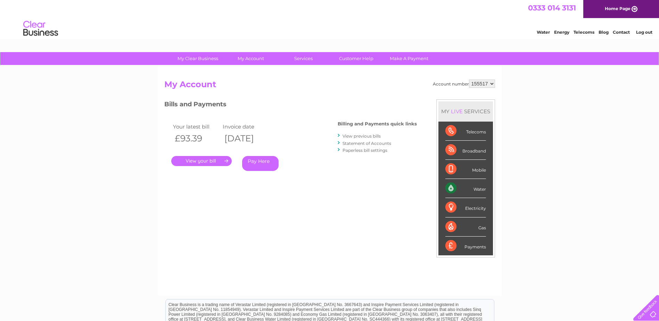 This screenshot has width=659, height=321. Describe the element at coordinates (644, 32) in the screenshot. I see `a: Log out` at that location.